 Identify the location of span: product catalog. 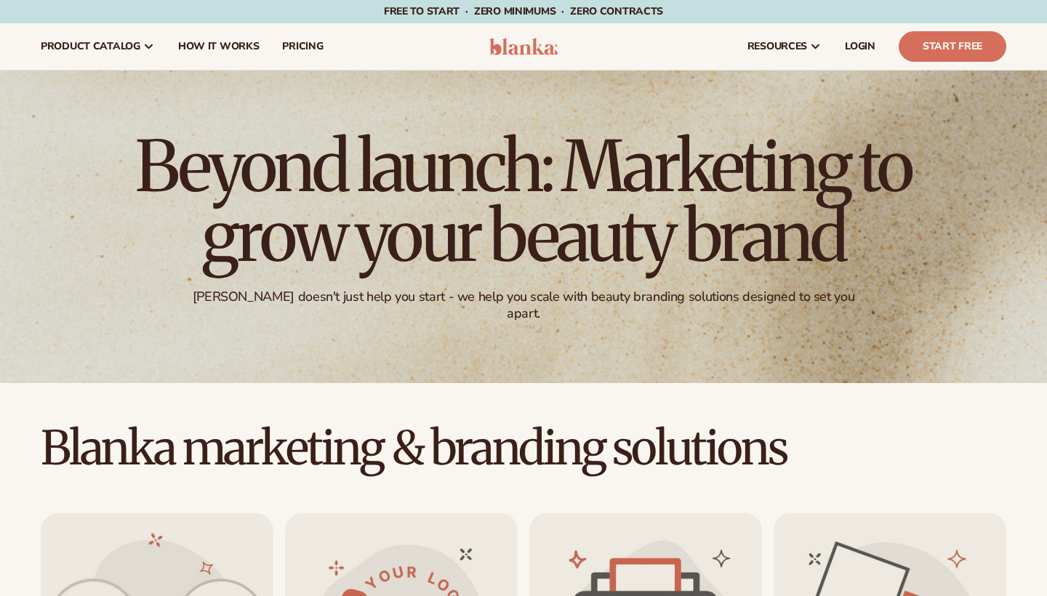
(90, 47).